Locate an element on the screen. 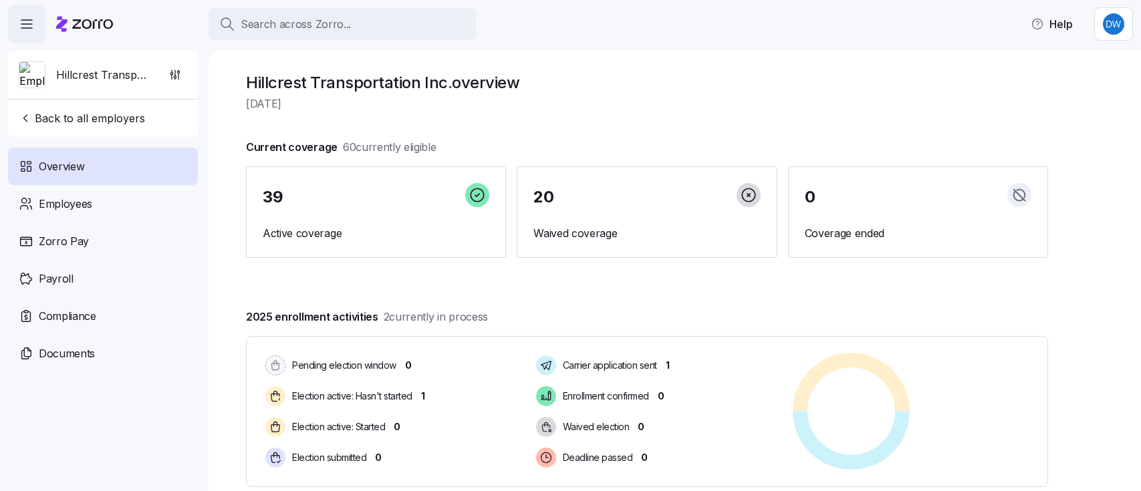 The width and height of the screenshot is (1141, 491). a: Documents is located at coordinates (103, 354).